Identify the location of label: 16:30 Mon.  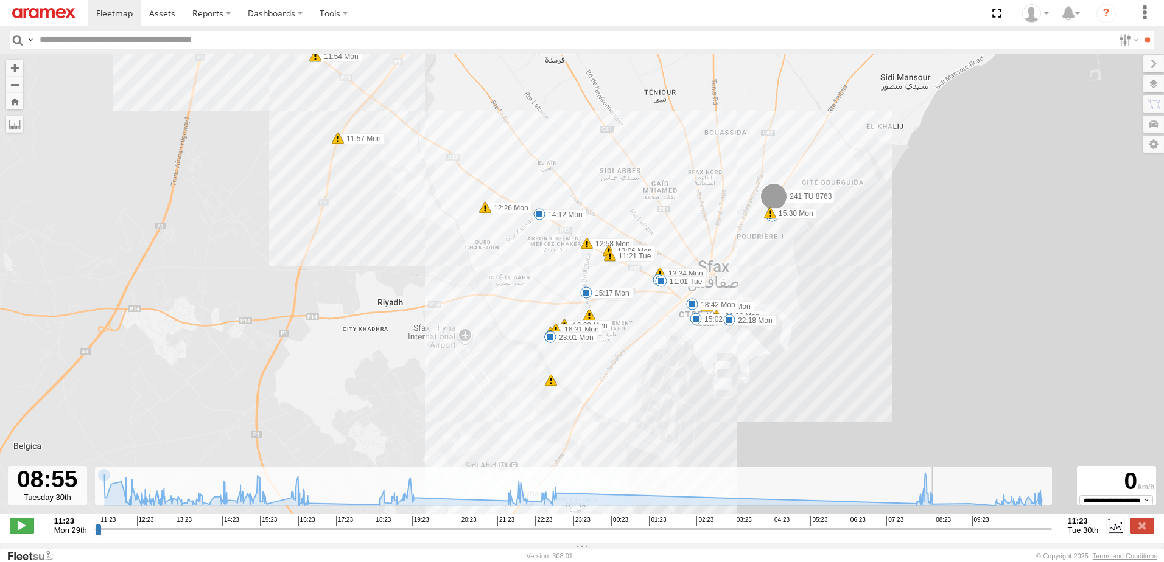
(587, 326).